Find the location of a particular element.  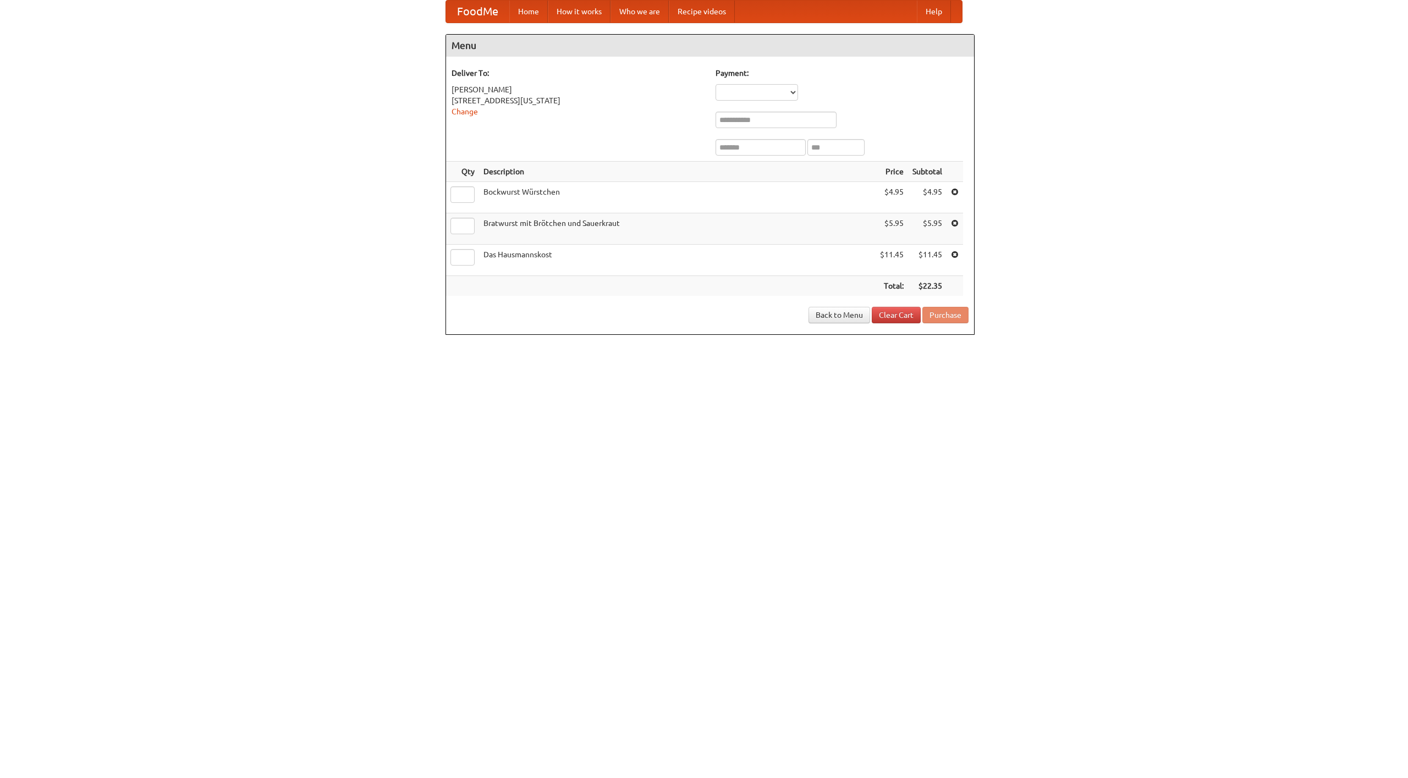

th: Description is located at coordinates (677, 172).